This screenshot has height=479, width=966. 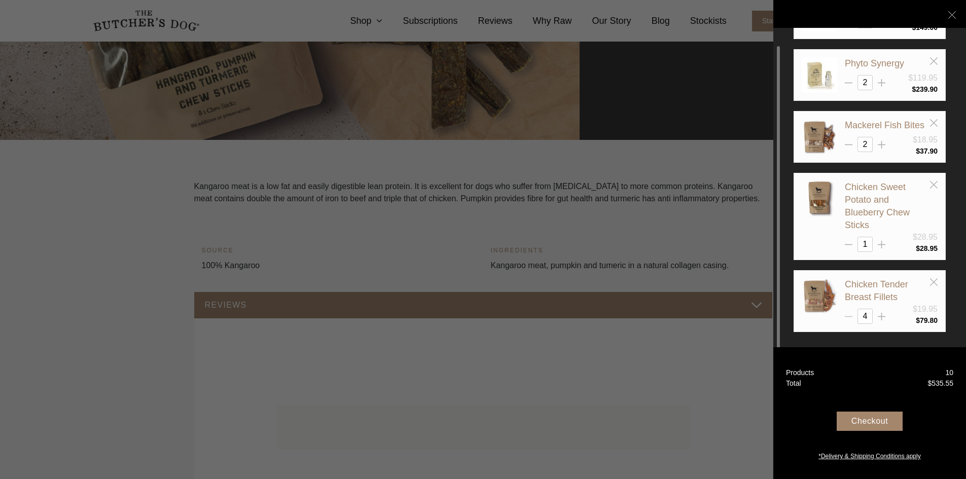 What do you see at coordinates (800, 373) in the screenshot?
I see `div: Products` at bounding box center [800, 373].